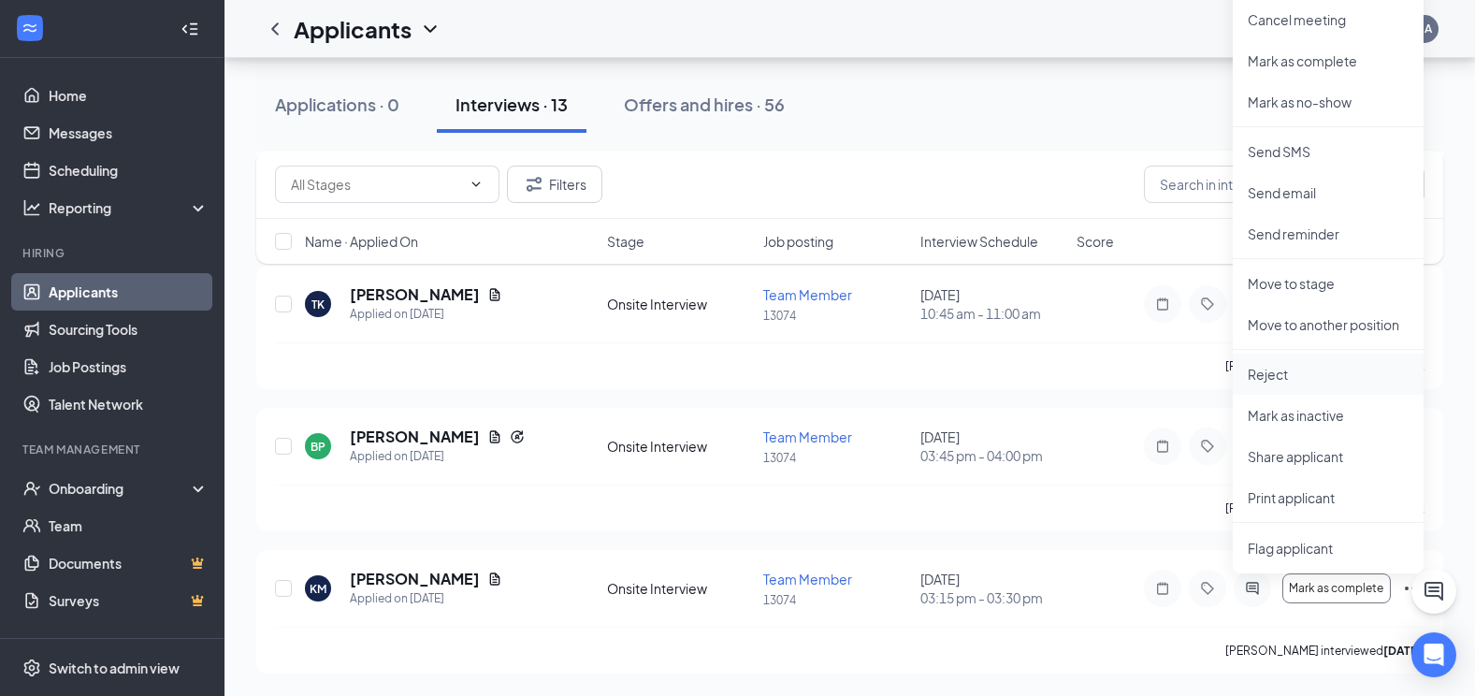 The height and width of the screenshot is (696, 1475). I want to click on div: Open Intercom Messenger, so click(1434, 655).